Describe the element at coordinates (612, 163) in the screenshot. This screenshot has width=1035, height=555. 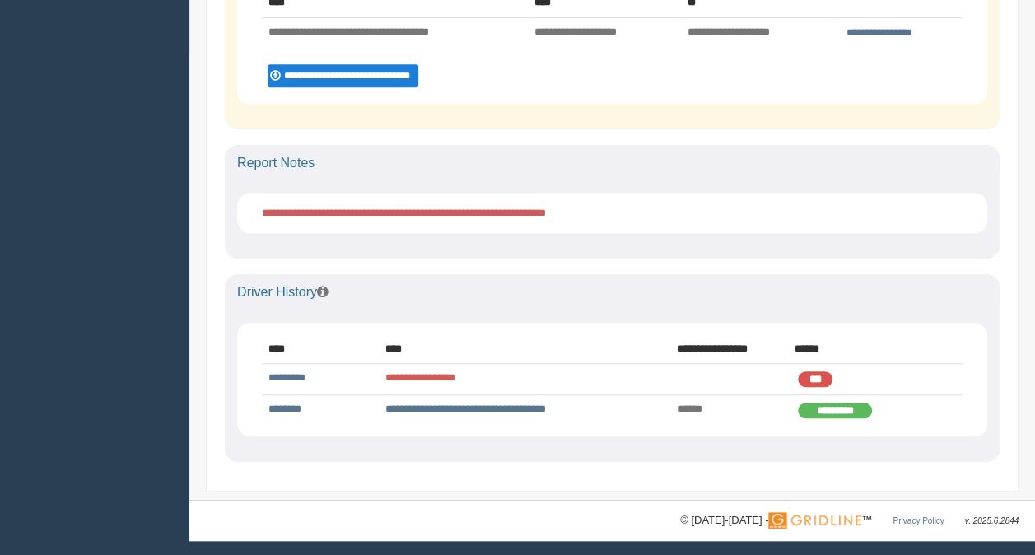
I see `div: Report Notes` at that location.